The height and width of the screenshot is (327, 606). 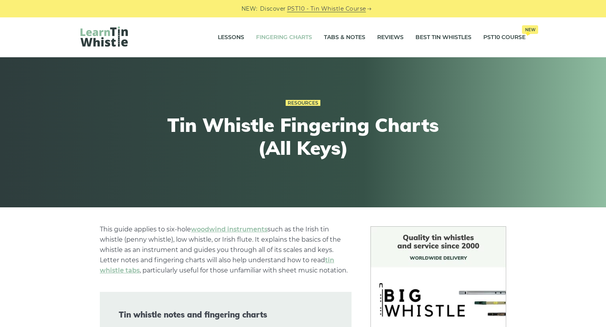 I want to click on a: Fingering Charts, so click(x=284, y=37).